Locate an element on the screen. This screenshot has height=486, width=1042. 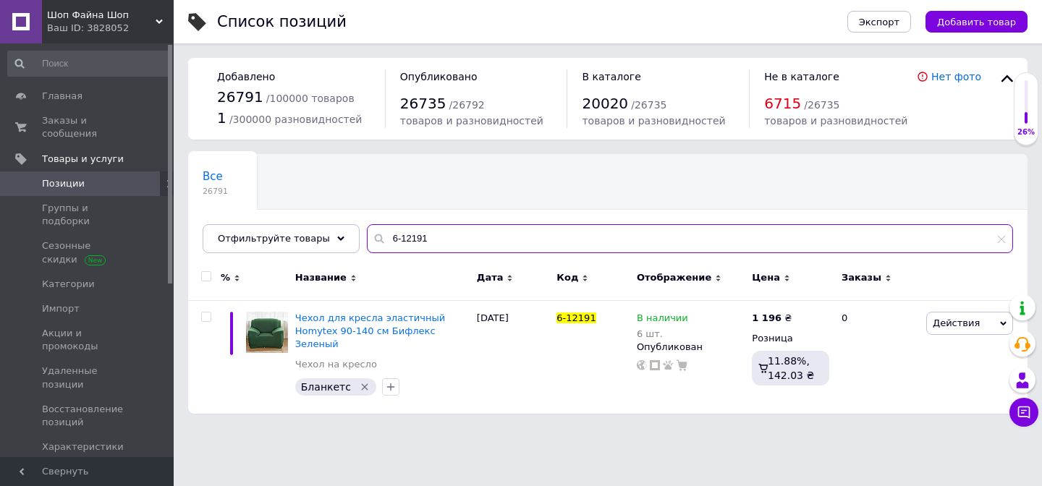
span: Акции и промокоды is located at coordinates (88, 340).